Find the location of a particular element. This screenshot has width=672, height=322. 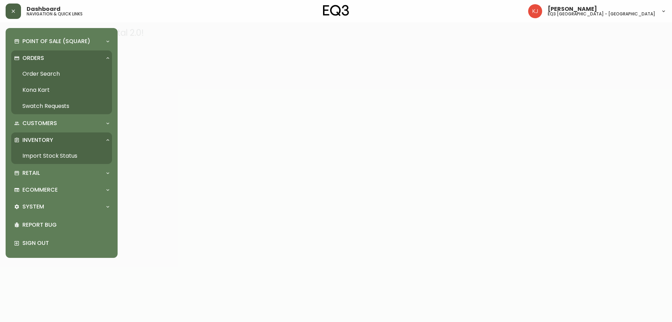

img: 24a625d34e264d2520941288c4a55f8e is located at coordinates (535, 11).